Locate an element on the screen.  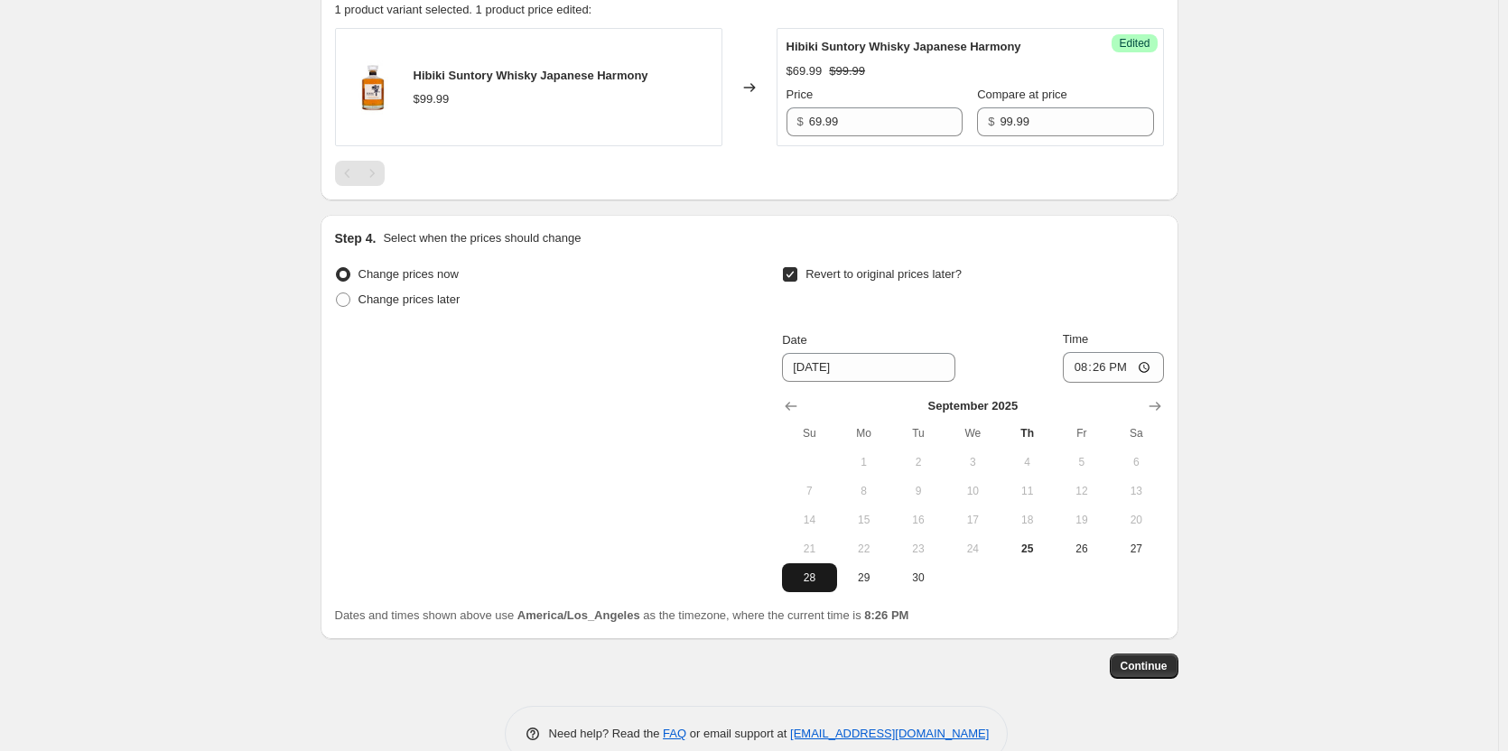
b: 8:26 PM is located at coordinates (886, 615).